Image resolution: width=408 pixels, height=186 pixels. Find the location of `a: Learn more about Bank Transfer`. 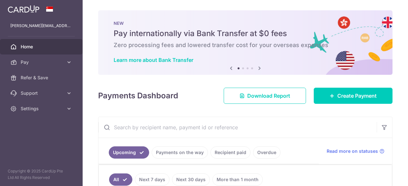

a: Learn more about Bank Transfer is located at coordinates (153, 60).